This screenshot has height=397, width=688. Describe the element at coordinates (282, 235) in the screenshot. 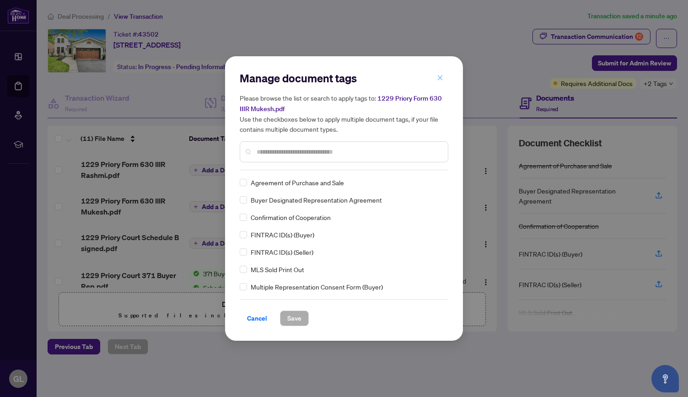

I see `span: FINTRAC ID(s) (Buyer)` at that location.